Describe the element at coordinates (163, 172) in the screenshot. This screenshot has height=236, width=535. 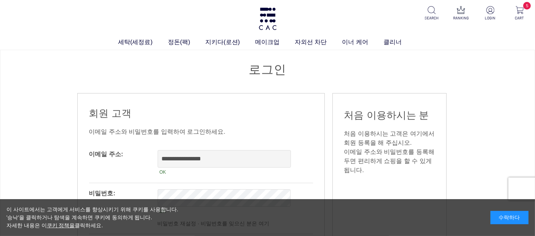
I see `font: OK` at that location.